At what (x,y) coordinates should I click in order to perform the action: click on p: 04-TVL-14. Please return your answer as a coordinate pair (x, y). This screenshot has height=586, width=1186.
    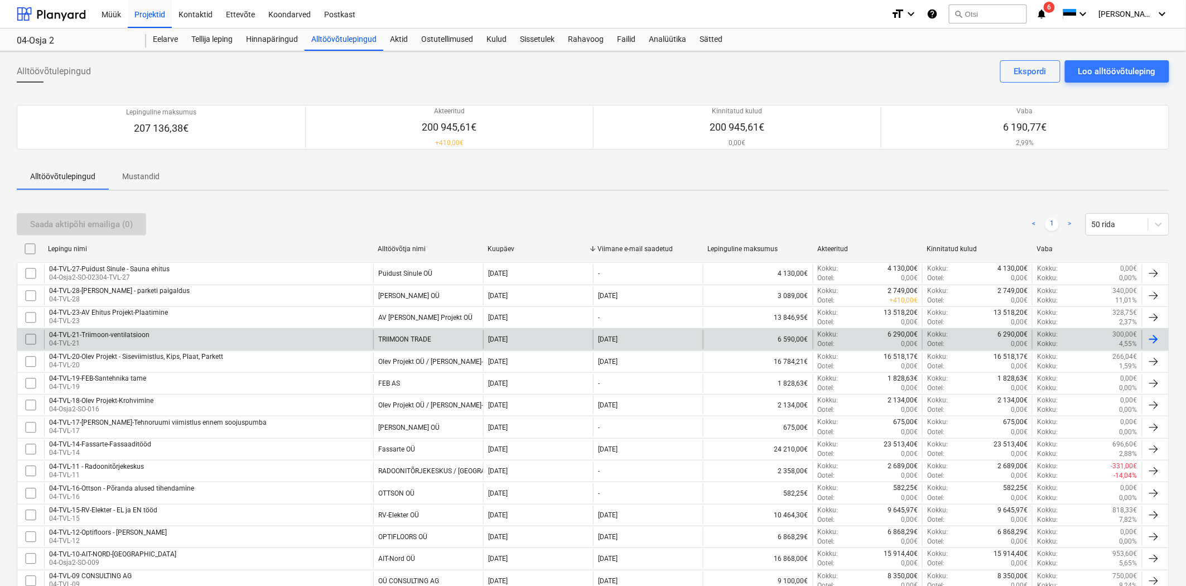
    Looking at the image, I should click on (100, 452).